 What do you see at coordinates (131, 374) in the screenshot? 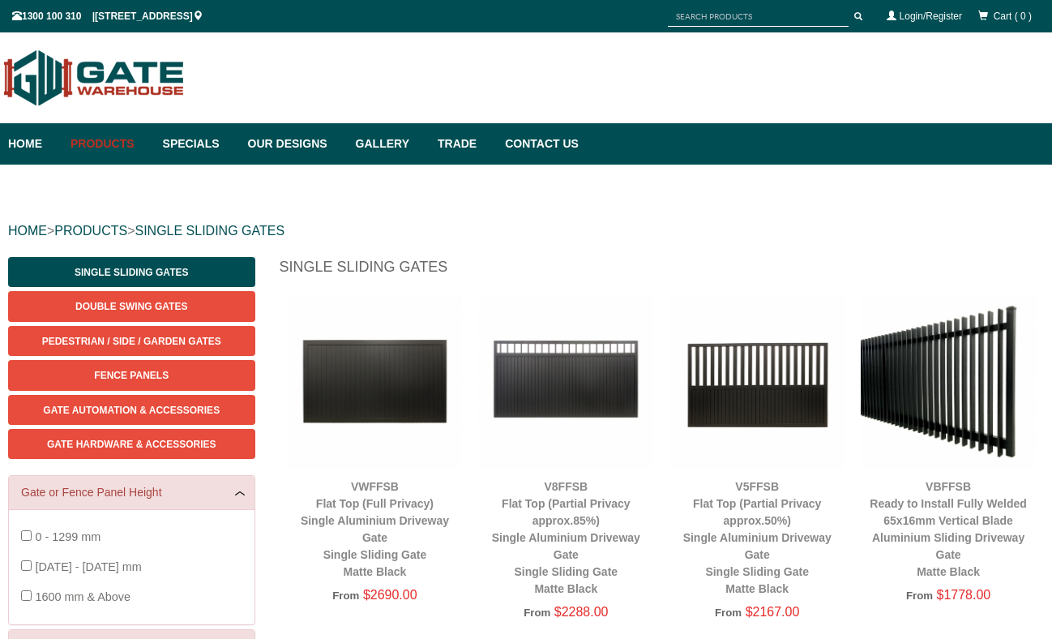
I see `a: Fence Panels` at bounding box center [131, 374].